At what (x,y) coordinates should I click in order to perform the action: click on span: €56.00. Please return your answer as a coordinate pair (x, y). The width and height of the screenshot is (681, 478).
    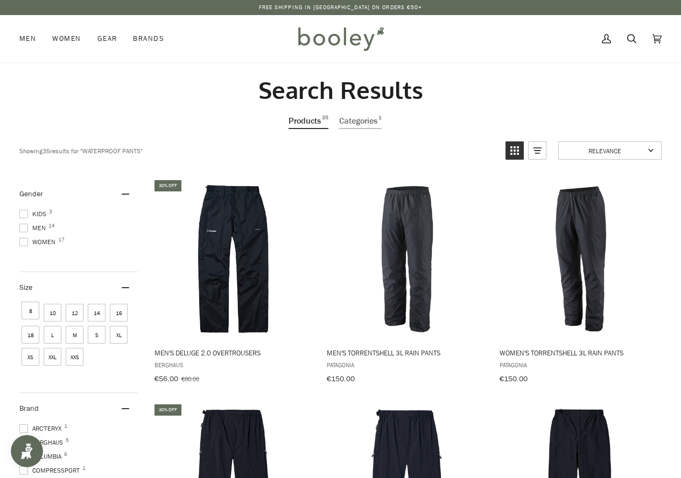
    Looking at the image, I should click on (166, 379).